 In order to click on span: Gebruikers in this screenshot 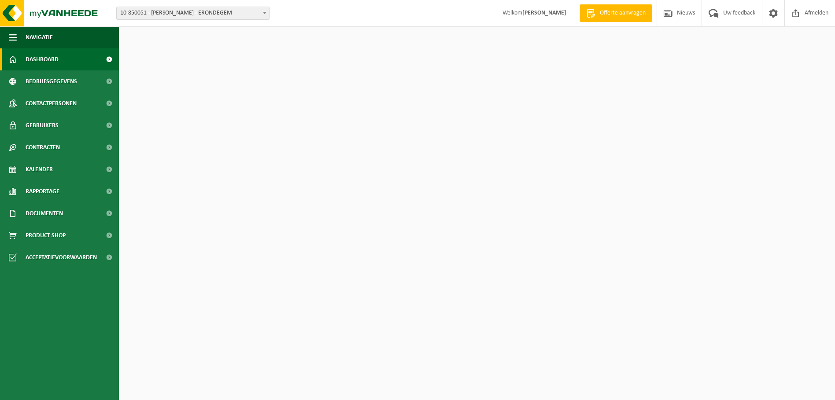, I will do `click(42, 125)`.